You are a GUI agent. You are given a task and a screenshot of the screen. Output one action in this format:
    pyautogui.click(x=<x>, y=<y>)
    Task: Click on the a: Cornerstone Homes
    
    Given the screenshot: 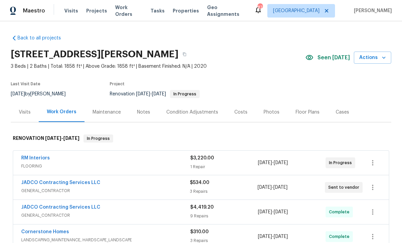 What is the action you would take?
    pyautogui.click(x=45, y=231)
    